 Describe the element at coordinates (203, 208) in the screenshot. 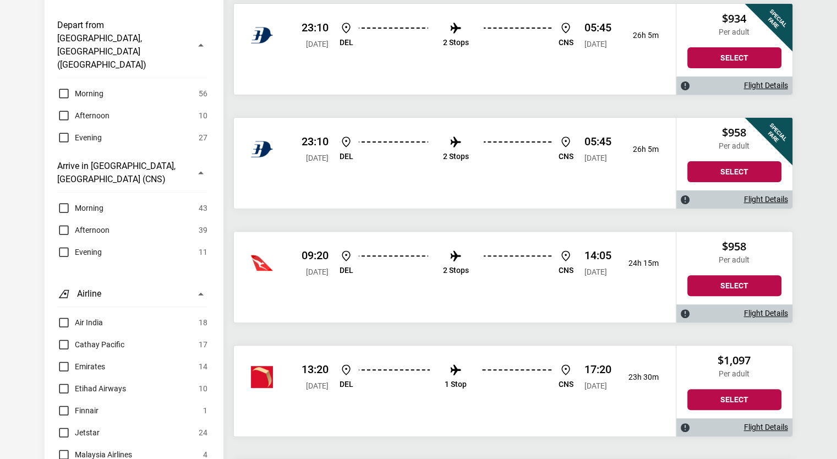

I see `span: 43` at that location.